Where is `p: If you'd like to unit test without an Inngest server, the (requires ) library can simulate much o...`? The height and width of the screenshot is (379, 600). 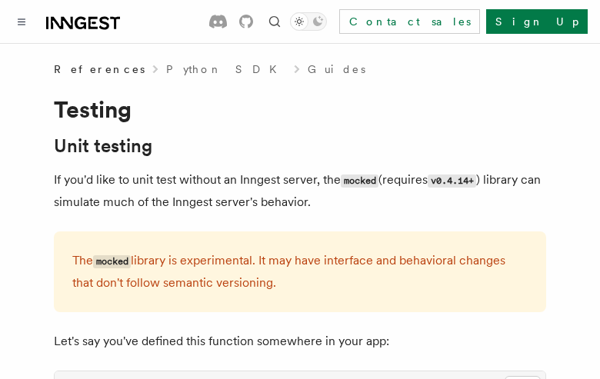
p: If you'd like to unit test without an Inngest server, the (requires ) library can simulate much o... is located at coordinates (300, 191).